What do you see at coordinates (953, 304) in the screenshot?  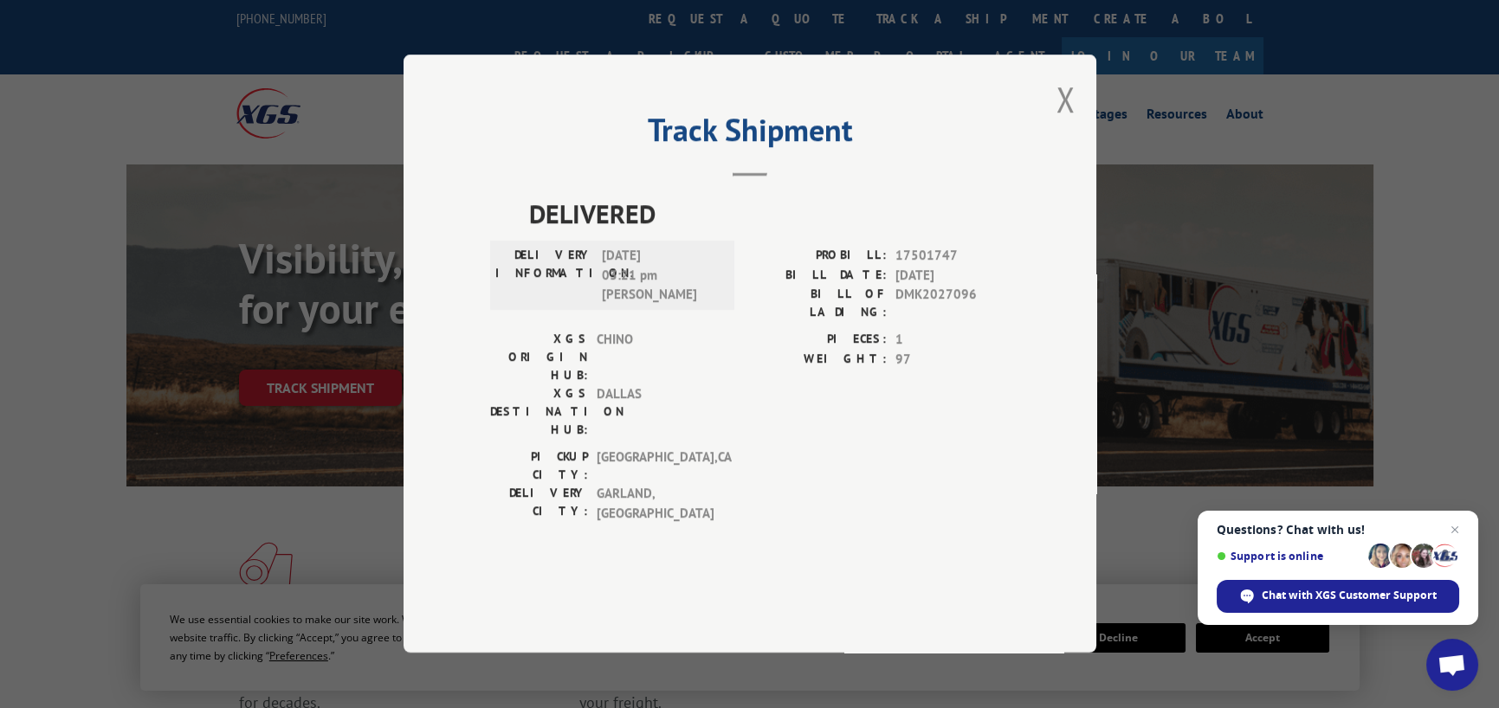 I see `span: DMK2027096` at bounding box center [953, 304].